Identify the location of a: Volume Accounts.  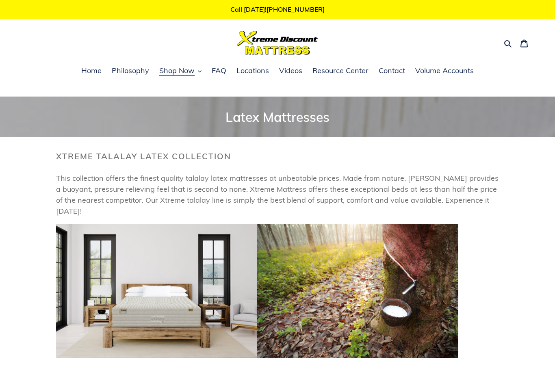
(444, 71).